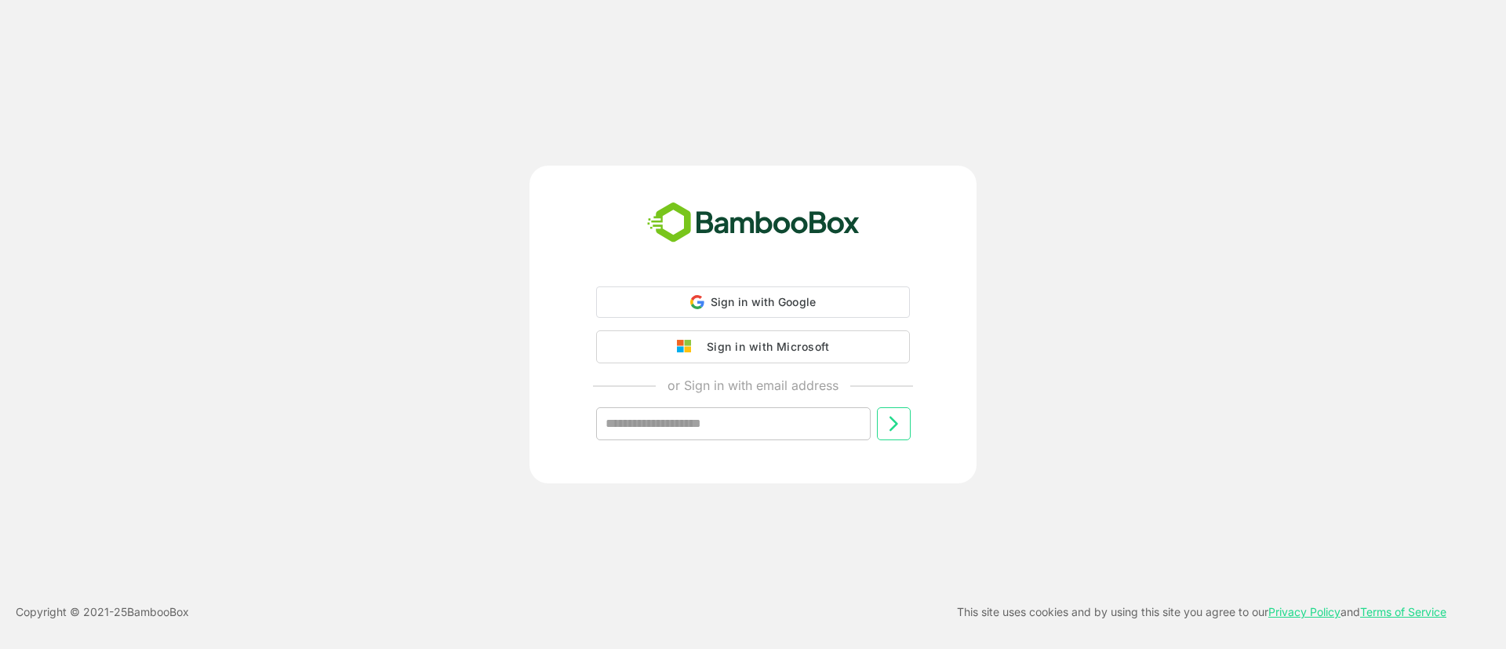 The width and height of the screenshot is (1506, 649). Describe the element at coordinates (688, 347) in the screenshot. I see `img: google` at that location.